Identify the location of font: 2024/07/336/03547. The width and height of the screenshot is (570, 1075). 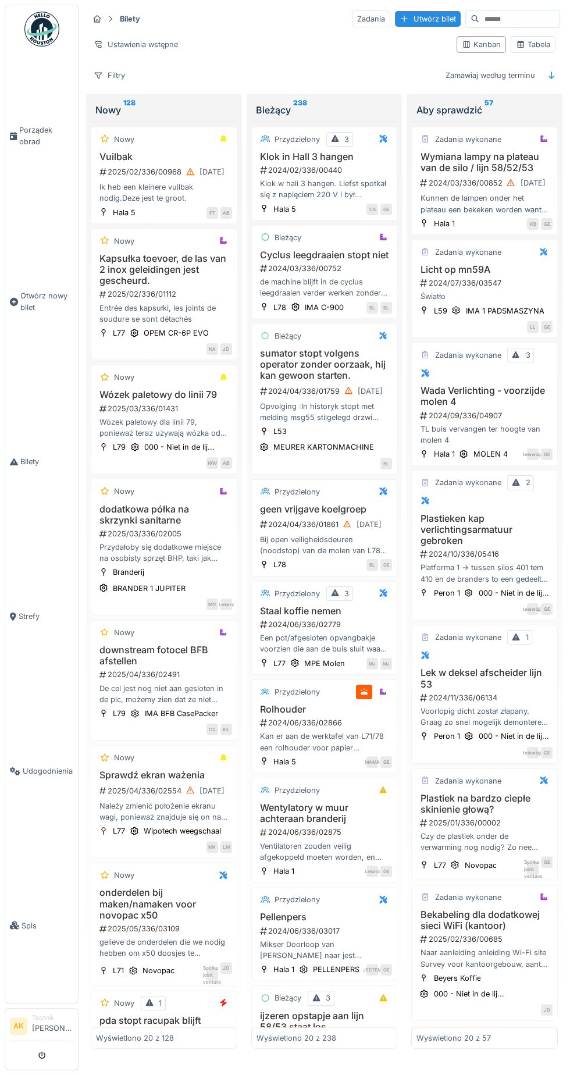
(464, 283).